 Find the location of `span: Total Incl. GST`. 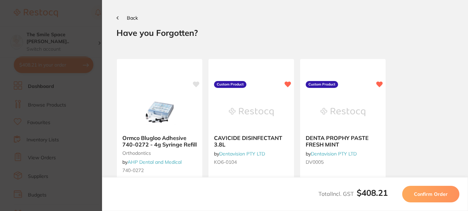

span: Total Incl. GST is located at coordinates (353, 194).